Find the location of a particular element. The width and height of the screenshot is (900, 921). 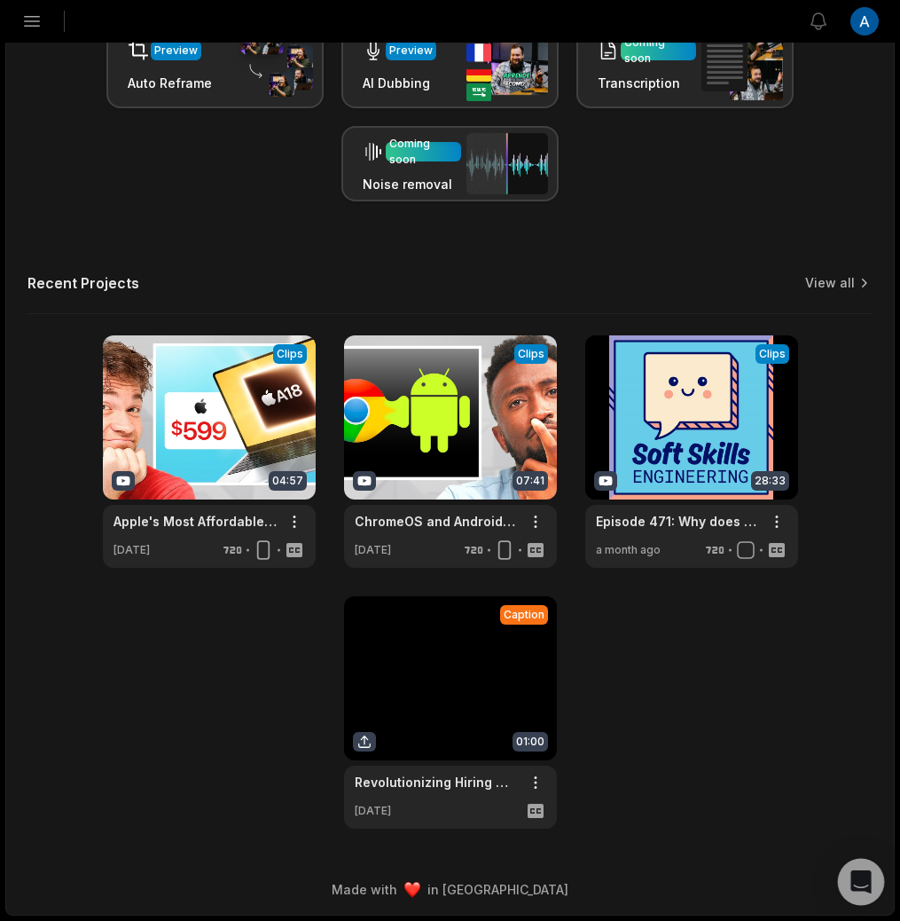

img: auto_reframe.png is located at coordinates (272, 63).